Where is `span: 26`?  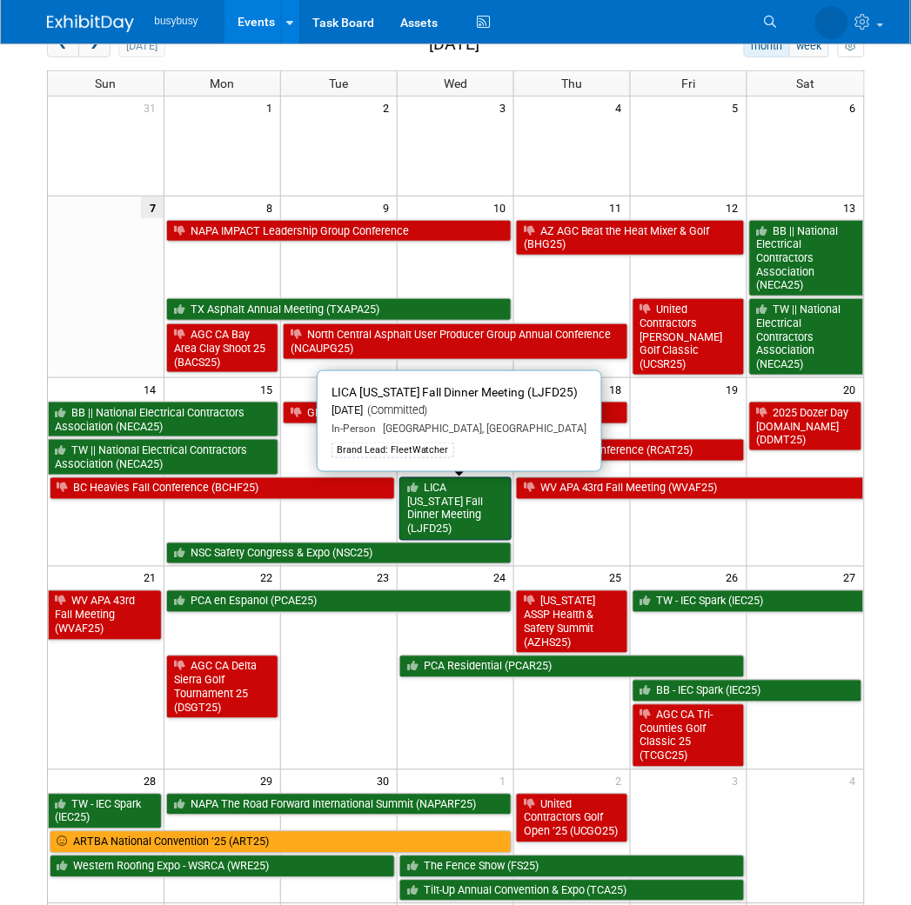
span: 26 is located at coordinates (735, 578).